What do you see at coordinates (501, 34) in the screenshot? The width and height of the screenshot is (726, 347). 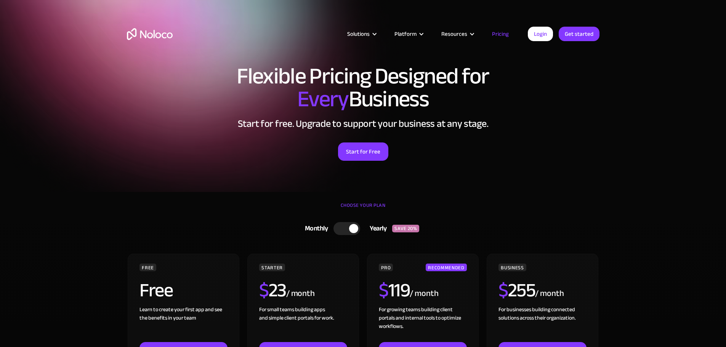 I see `a: Pricing` at bounding box center [501, 34].